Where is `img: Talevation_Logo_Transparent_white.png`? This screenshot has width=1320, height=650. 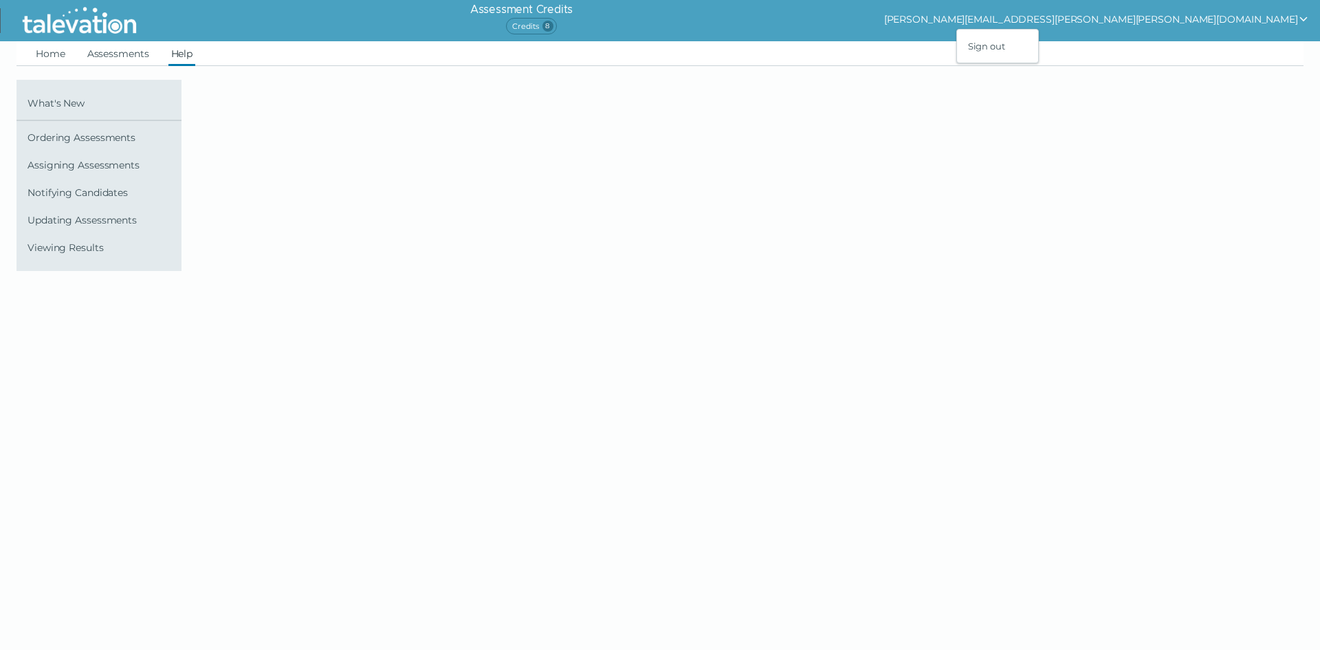 img: Talevation_Logo_Transparent_white.png is located at coordinates (79, 21).